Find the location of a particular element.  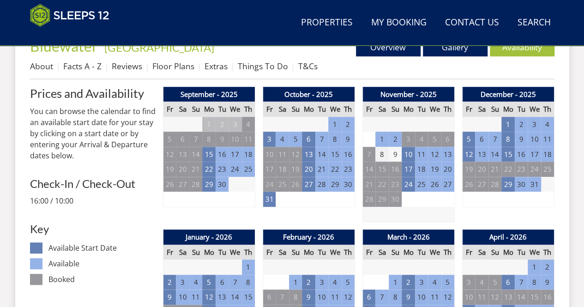

th: September - 2025 is located at coordinates (209, 94).